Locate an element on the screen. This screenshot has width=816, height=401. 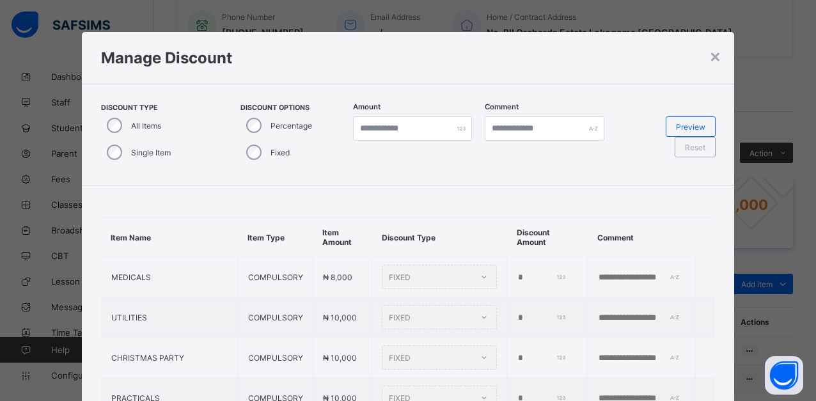
th: Item Name is located at coordinates (170, 237).